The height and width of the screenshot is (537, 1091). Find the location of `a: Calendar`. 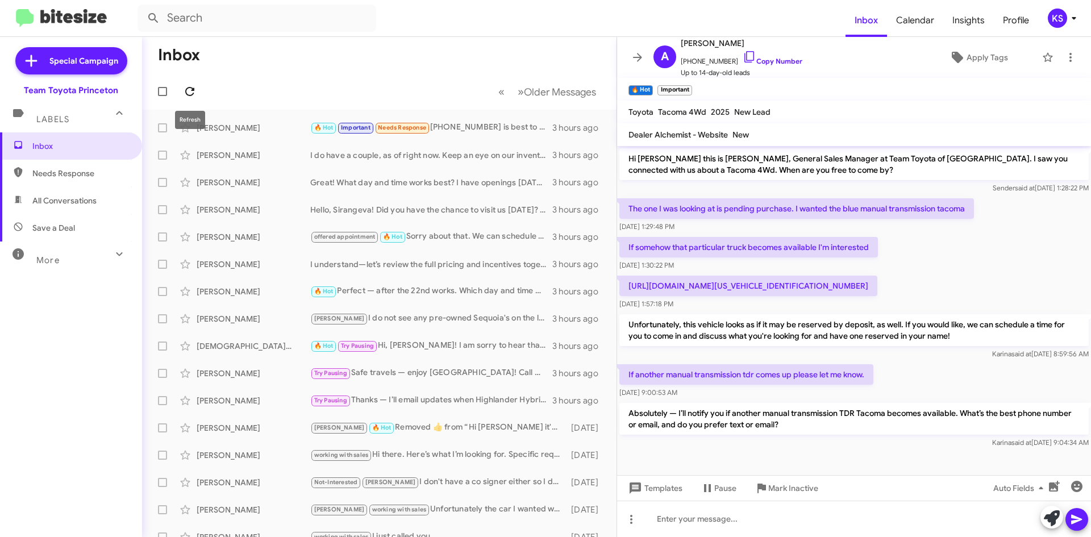

a: Calendar is located at coordinates (915, 20).